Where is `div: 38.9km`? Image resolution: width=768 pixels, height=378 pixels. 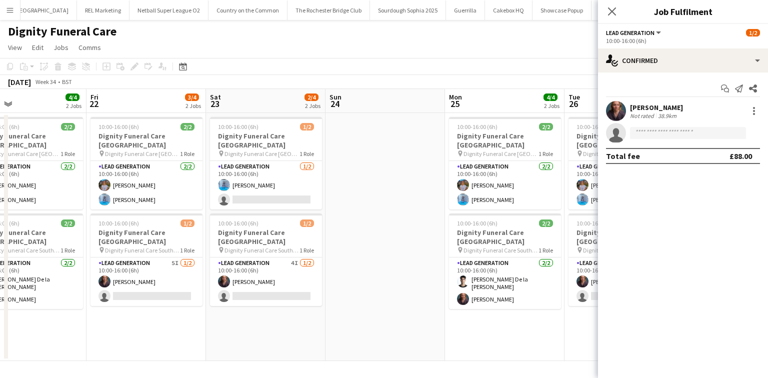
div: 38.9km is located at coordinates (667, 115).